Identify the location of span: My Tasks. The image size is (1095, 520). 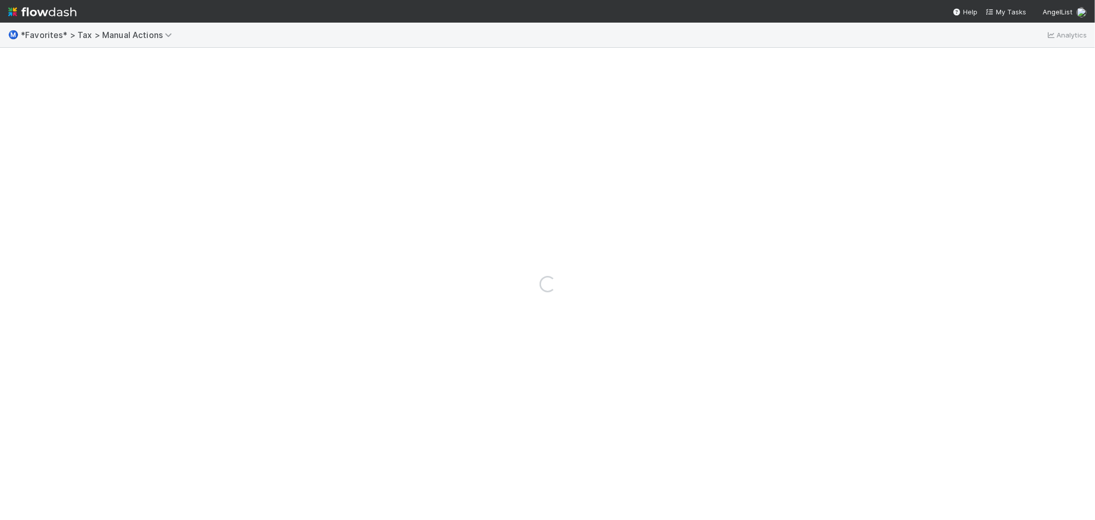
(1006, 12).